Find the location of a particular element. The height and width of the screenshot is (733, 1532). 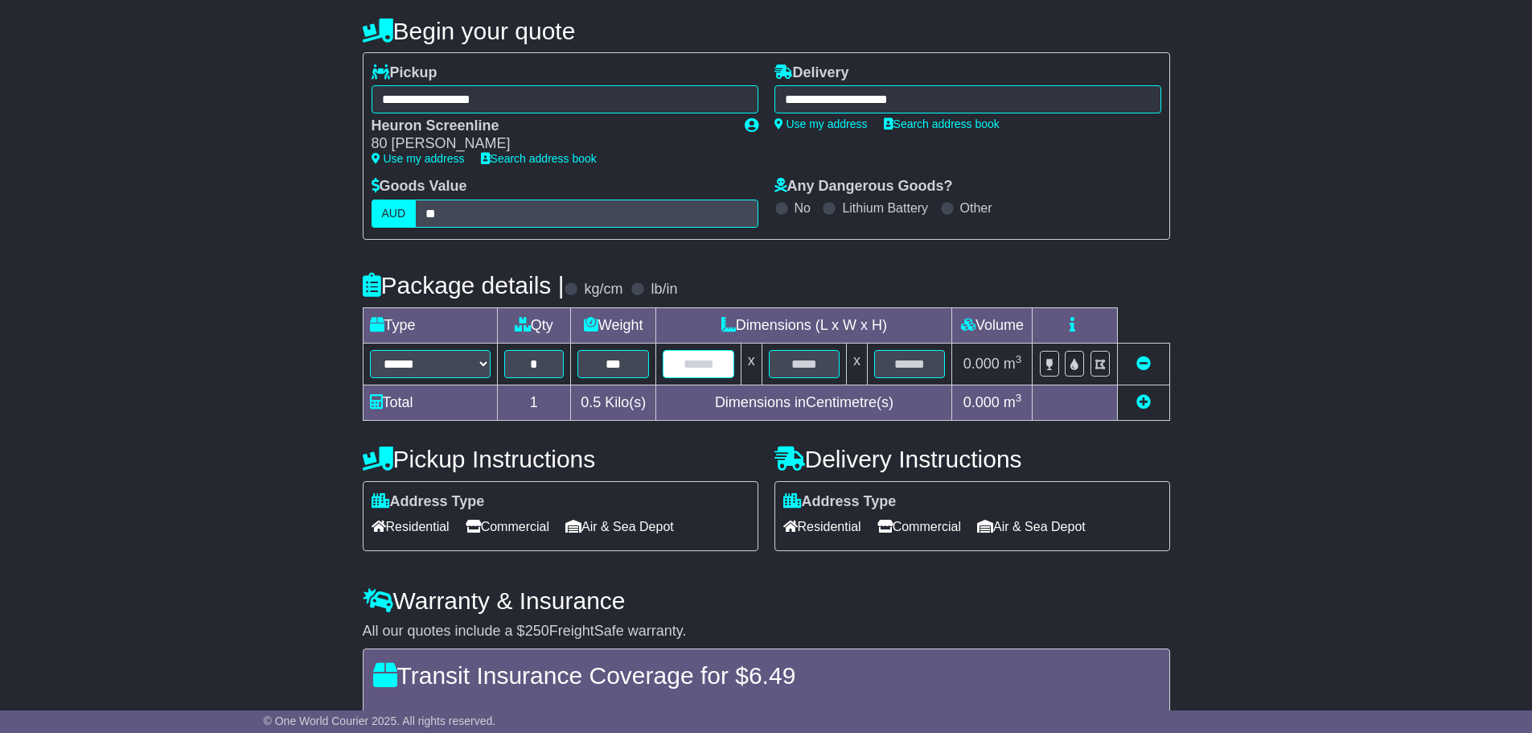

td: Volume is located at coordinates (993, 325).